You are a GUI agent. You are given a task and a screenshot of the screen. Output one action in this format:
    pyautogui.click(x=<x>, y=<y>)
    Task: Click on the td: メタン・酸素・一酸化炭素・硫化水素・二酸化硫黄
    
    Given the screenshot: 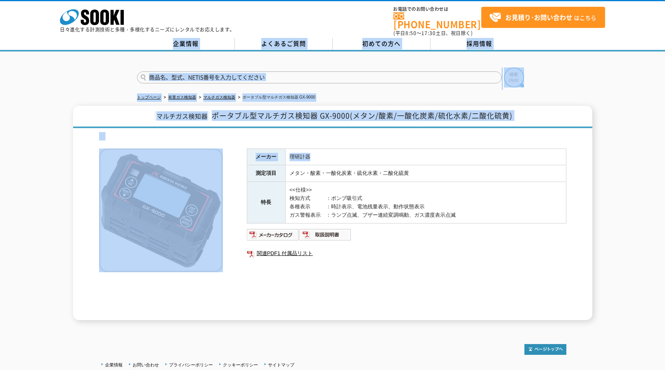 What is the action you would take?
    pyautogui.click(x=425, y=174)
    